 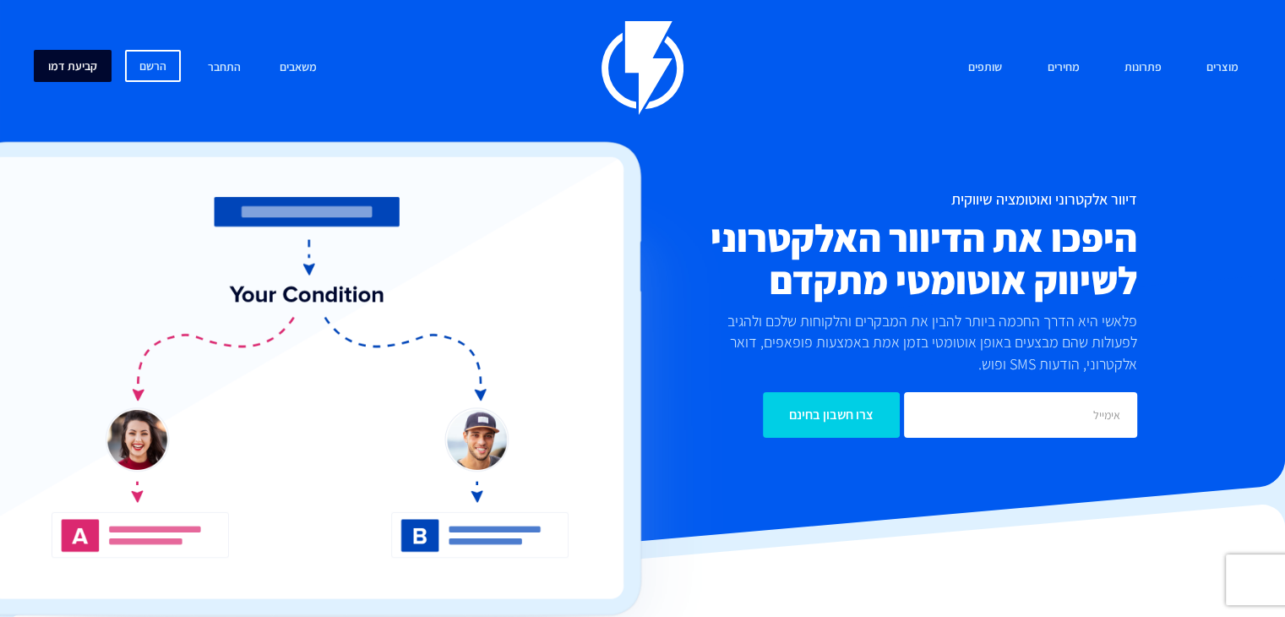 I want to click on h2: היפכו את הדיוור האלקטרוני לשיווק אוטומטי מתקדם, so click(x=845, y=259).